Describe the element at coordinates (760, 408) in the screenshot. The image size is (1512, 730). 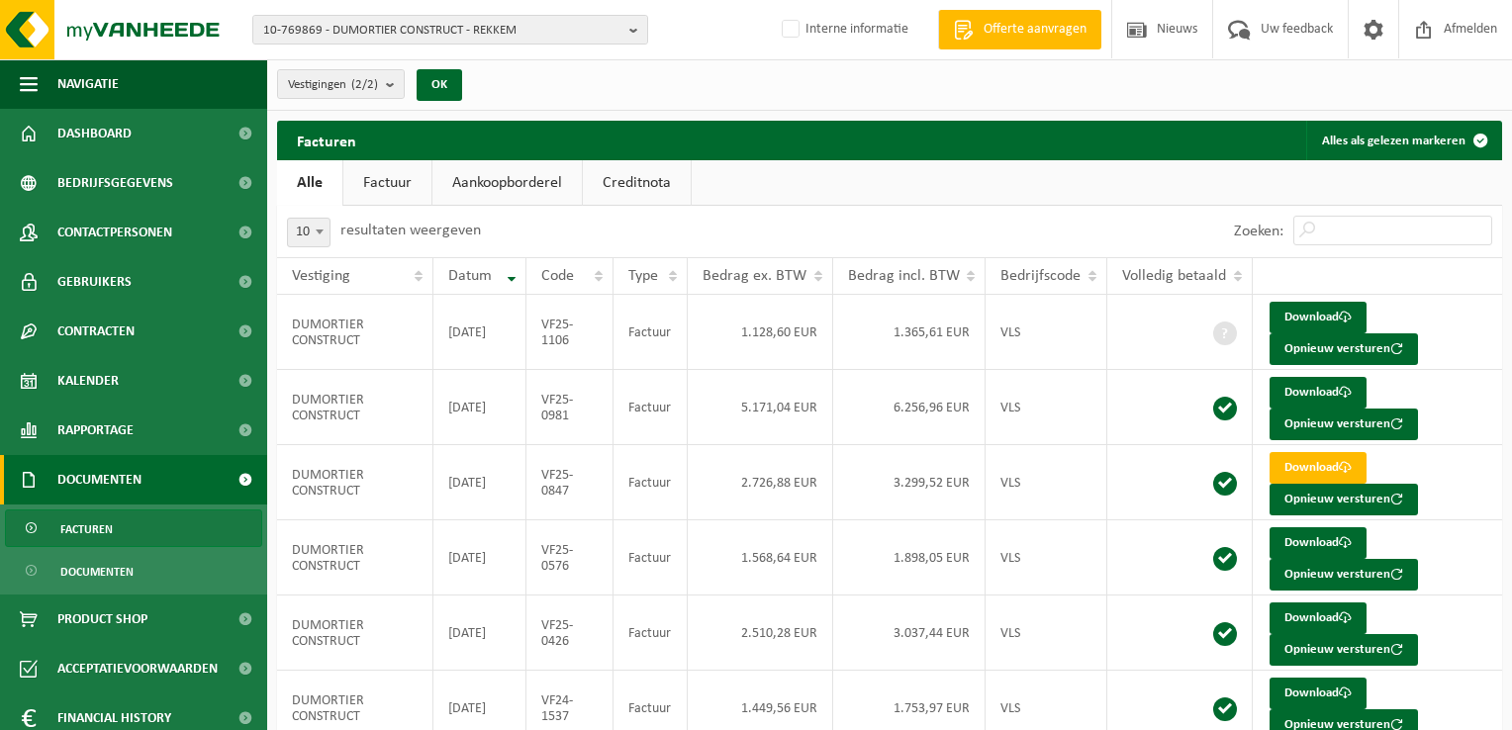
I see `td: 5.171,04 EUR` at that location.